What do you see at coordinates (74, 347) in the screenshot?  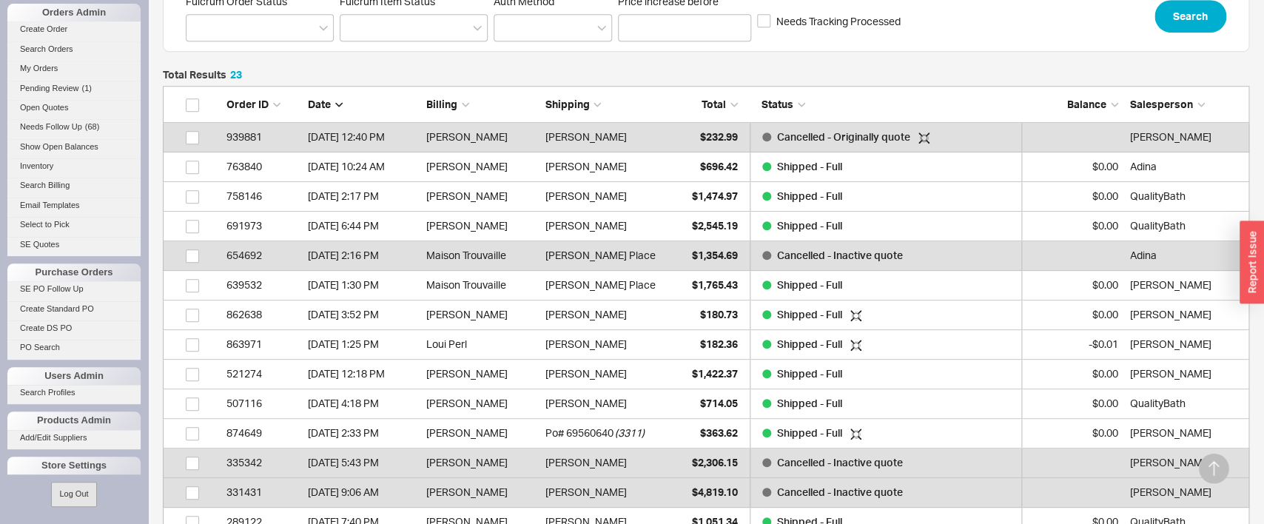 I see `a: PO Search` at bounding box center [74, 347].